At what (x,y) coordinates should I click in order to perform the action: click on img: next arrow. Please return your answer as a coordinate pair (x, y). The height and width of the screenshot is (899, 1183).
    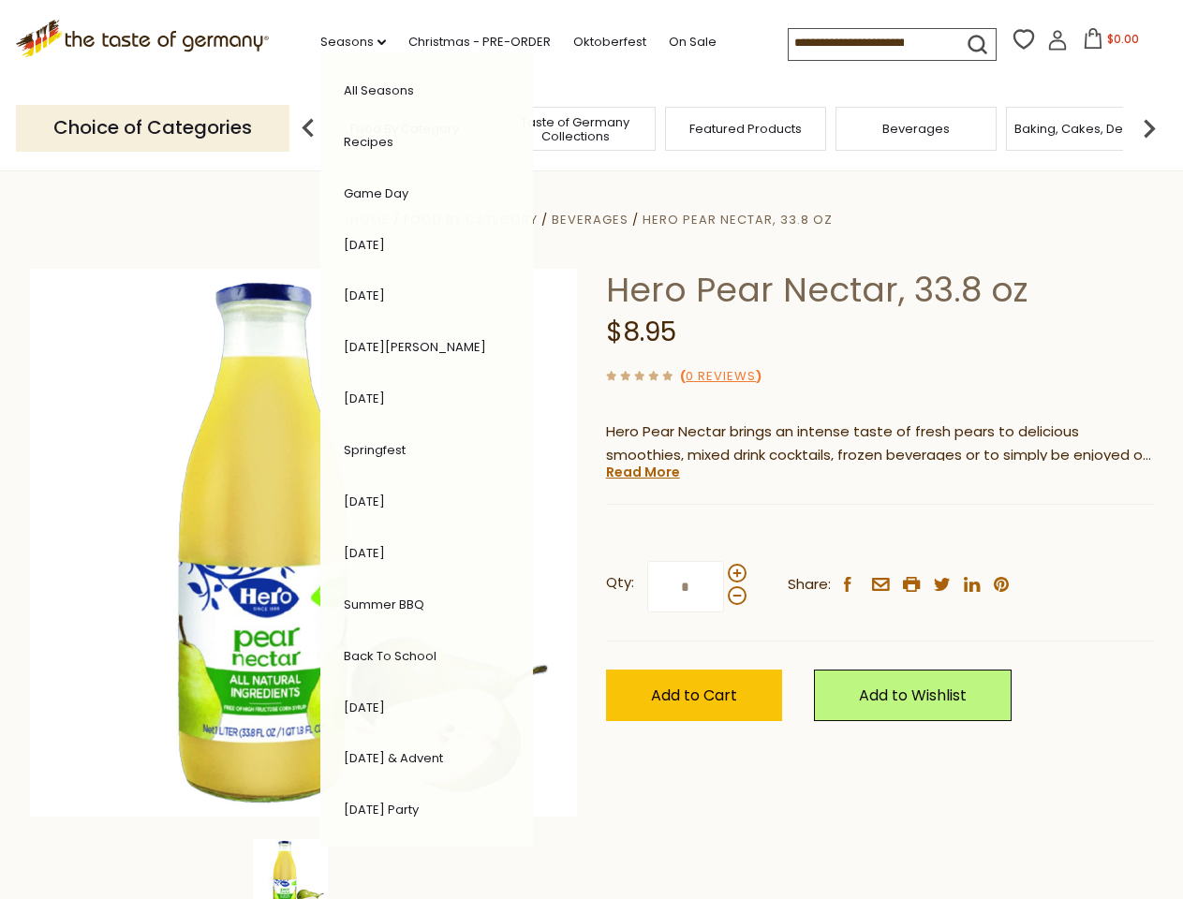
    Looking at the image, I should click on (1149, 128).